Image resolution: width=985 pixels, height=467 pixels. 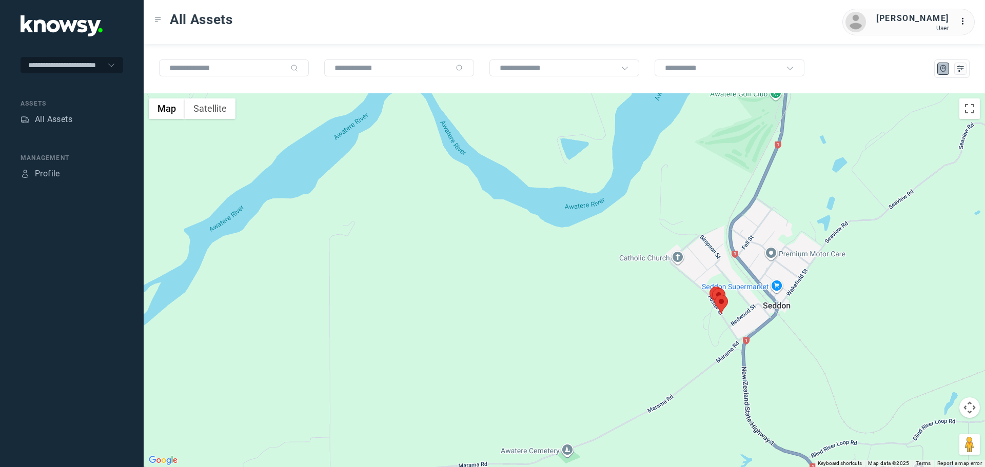 What do you see at coordinates (53, 120) in the screenshot?
I see `div: All Assets` at bounding box center [53, 120].